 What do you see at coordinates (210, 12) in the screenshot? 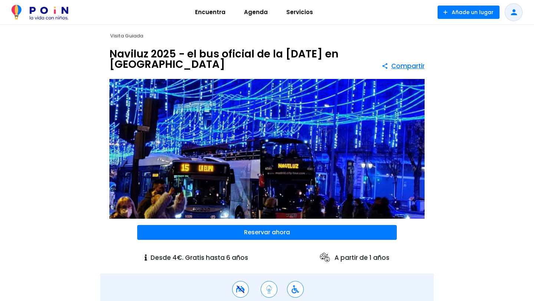
I see `span: Encuentra` at bounding box center [210, 12].